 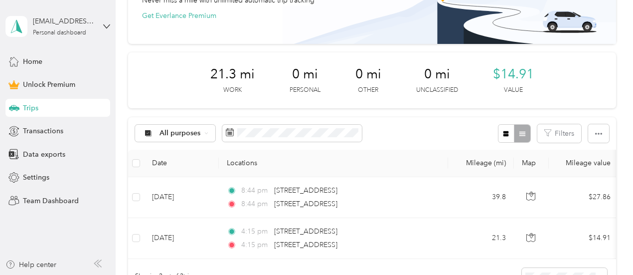 I want to click on button: Help center, so click(x=31, y=264).